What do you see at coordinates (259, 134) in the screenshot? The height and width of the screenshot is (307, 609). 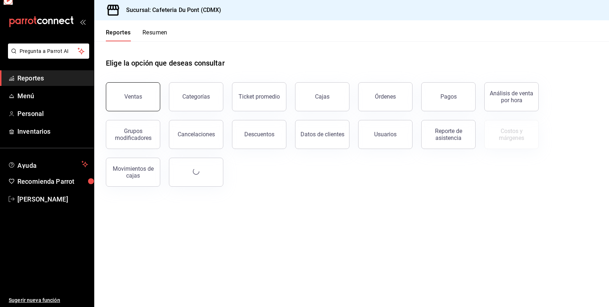 I see `div: Descuentos` at bounding box center [259, 134].